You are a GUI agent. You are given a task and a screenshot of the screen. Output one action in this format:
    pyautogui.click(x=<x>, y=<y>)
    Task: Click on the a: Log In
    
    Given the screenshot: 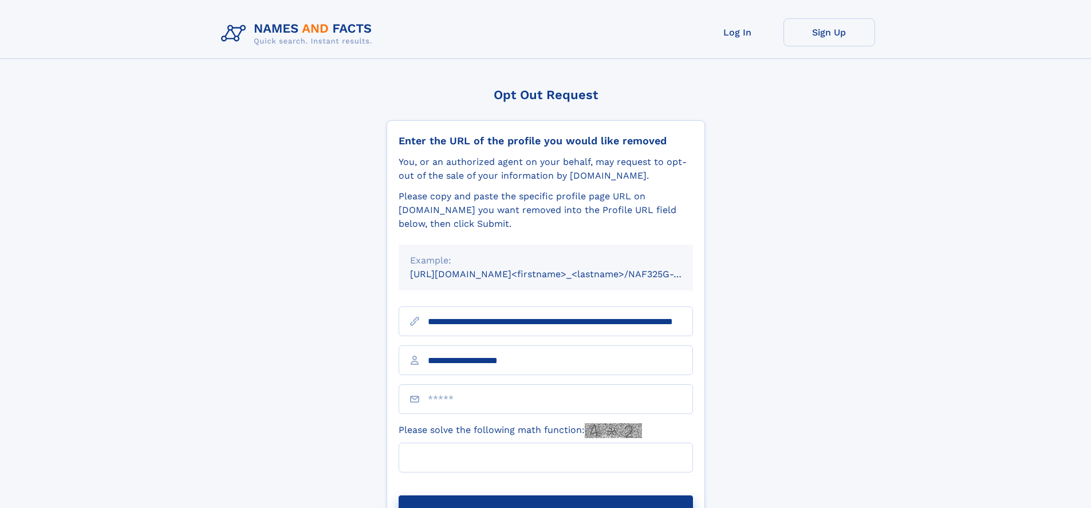 What is the action you would take?
    pyautogui.click(x=738, y=32)
    